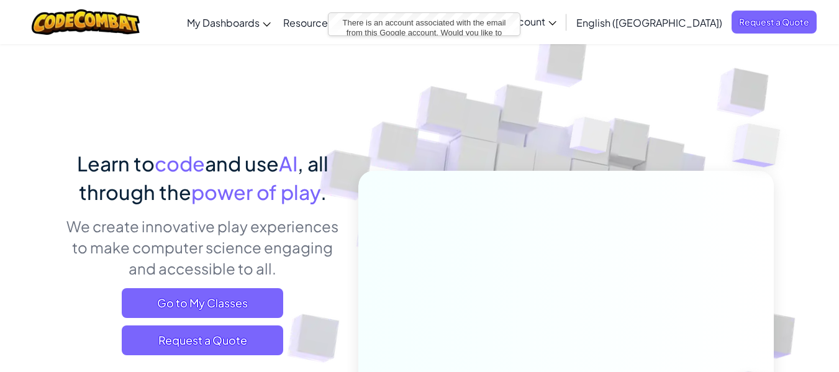 This screenshot has width=839, height=372. What do you see at coordinates (86, 22) in the screenshot?
I see `img: CodeCombat logo` at bounding box center [86, 22].